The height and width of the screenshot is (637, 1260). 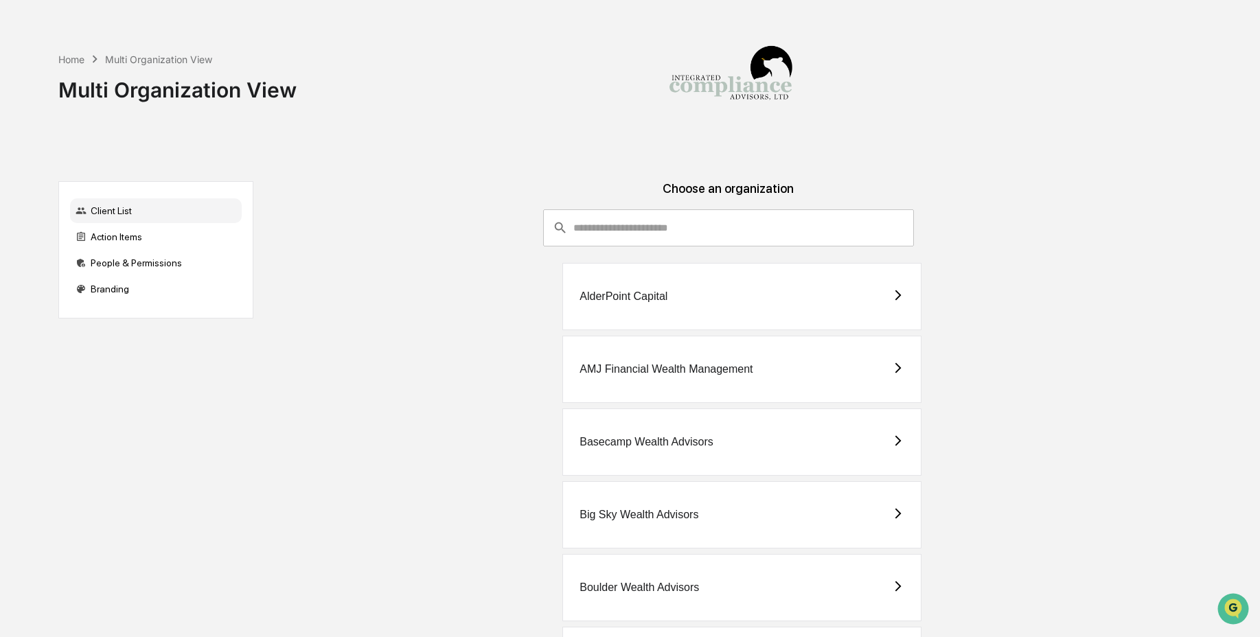 What do you see at coordinates (646, 442) in the screenshot?
I see `div: Basecamp Wealth Advisors` at bounding box center [646, 442].